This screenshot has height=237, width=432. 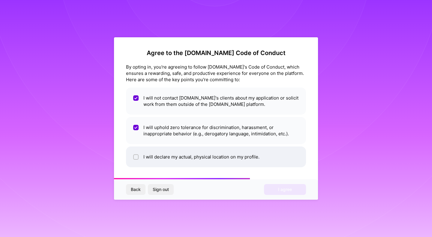 I want to click on button: Back, so click(x=136, y=189).